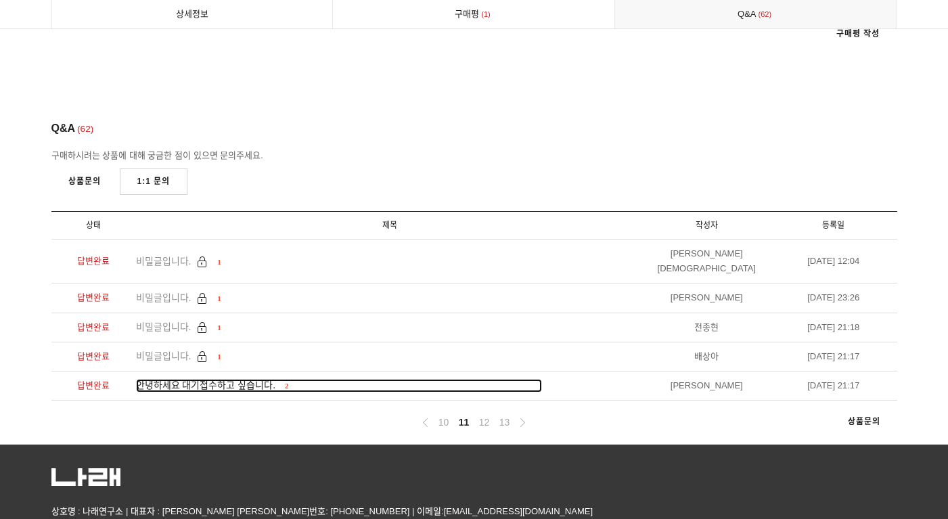 The image size is (948, 519). Describe the element at coordinates (707, 328) in the screenshot. I see `li: 전종현` at that location.